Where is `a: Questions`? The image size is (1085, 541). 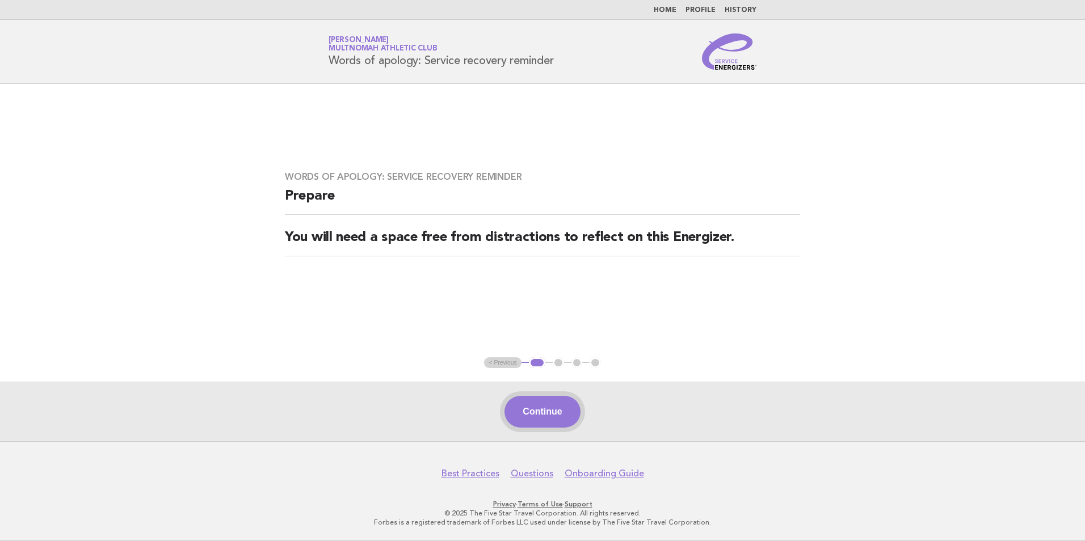
a: Questions is located at coordinates (532, 474).